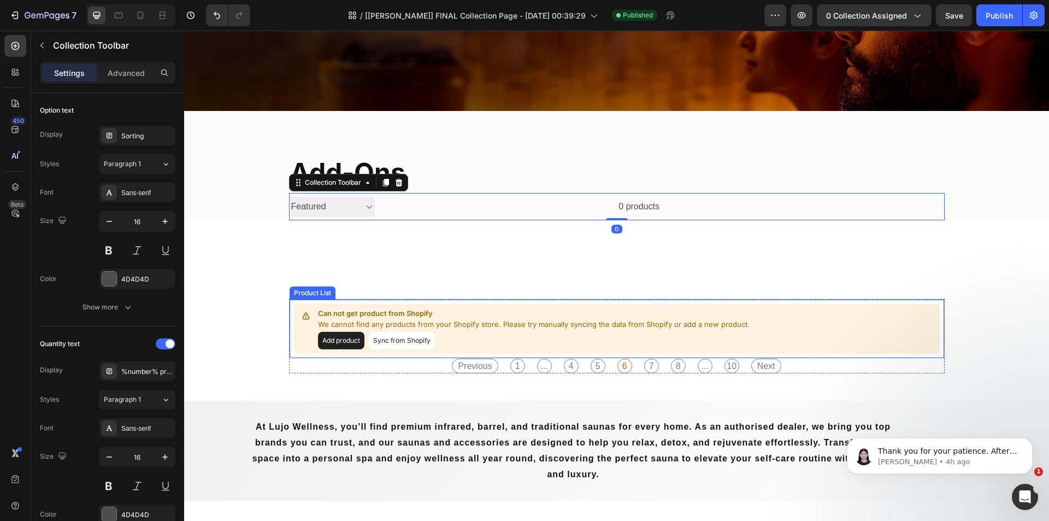 This screenshot has width=1049, height=521. What do you see at coordinates (57, 110) in the screenshot?
I see `div: Option text` at bounding box center [57, 110].